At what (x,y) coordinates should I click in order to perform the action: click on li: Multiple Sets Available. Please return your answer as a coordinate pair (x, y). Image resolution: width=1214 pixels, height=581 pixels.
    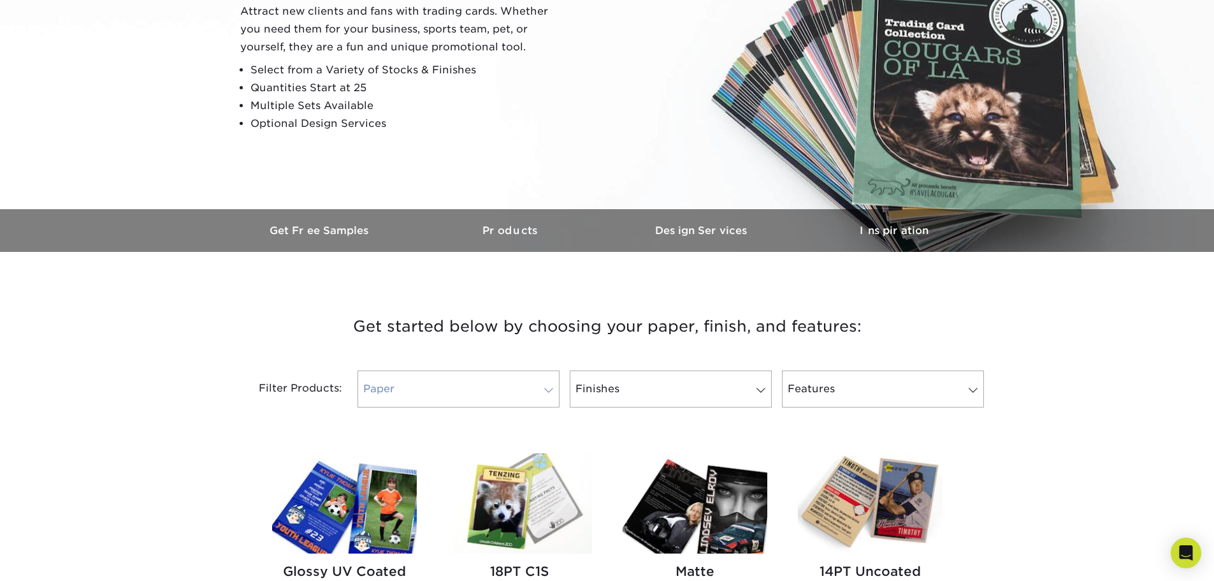
    Looking at the image, I should click on (405, 106).